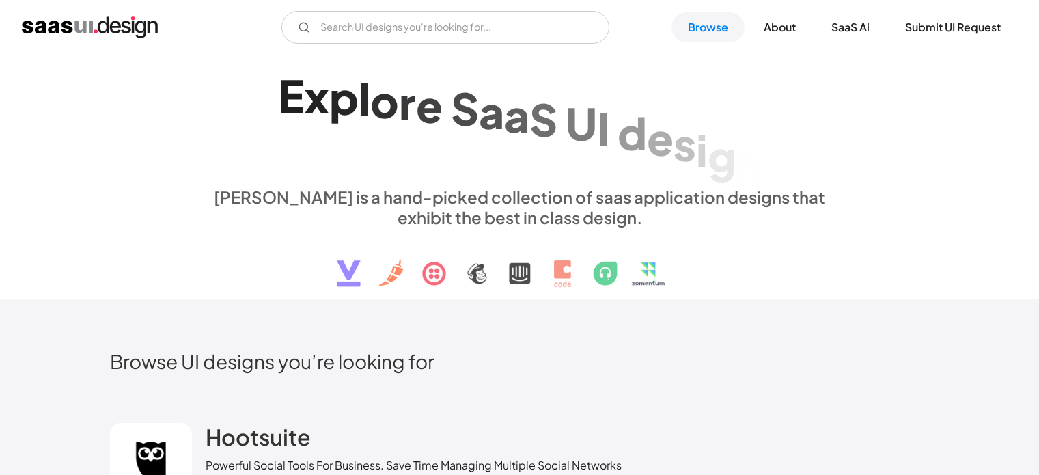 This screenshot has width=1039, height=475. I want to click on div: x, so click(316, 96).